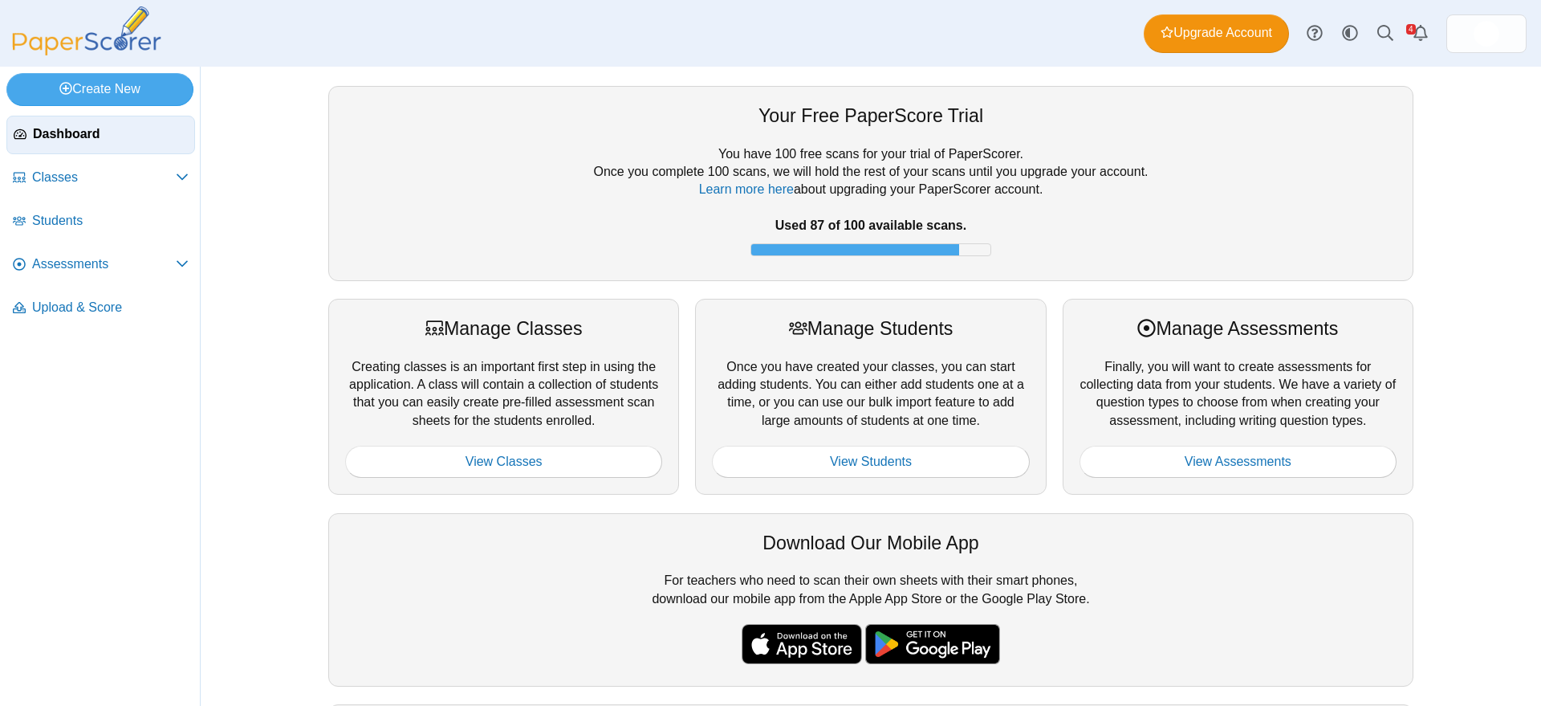 The width and height of the screenshot is (1541, 706). I want to click on span: Assessments, so click(104, 264).